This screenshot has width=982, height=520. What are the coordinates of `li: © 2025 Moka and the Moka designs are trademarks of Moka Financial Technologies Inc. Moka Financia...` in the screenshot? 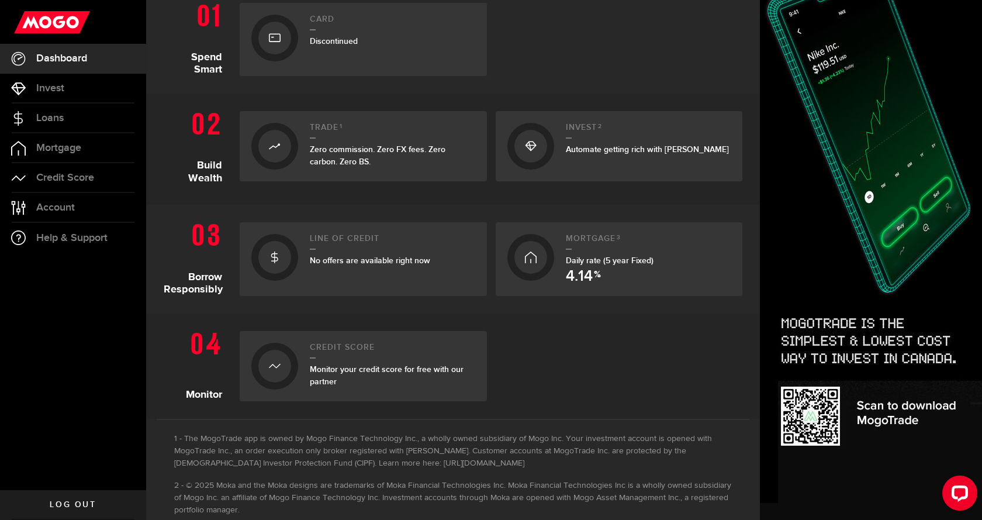 It's located at (453, 497).